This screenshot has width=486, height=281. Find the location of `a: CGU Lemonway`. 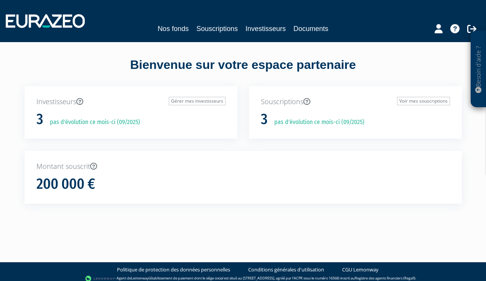

a: CGU Lemonway is located at coordinates (360, 270).